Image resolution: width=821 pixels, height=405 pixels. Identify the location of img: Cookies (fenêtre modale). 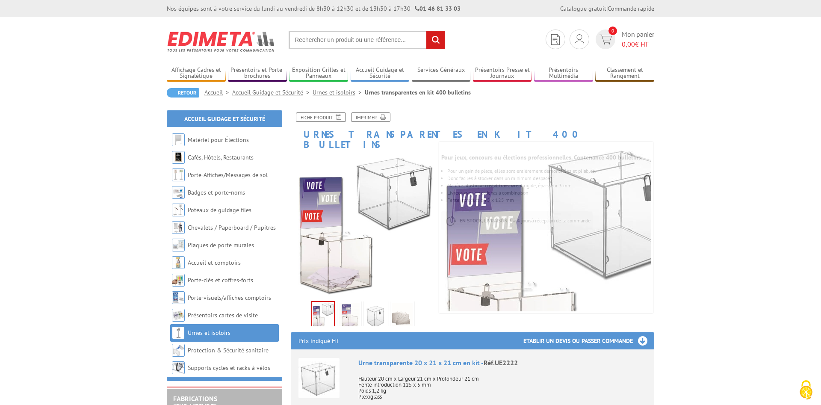
(806, 390).